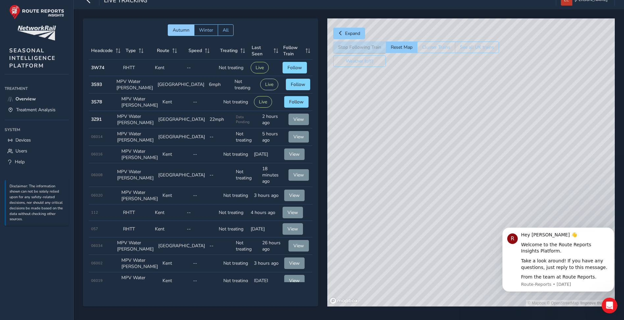 Image resolution: width=624 pixels, height=320 pixels. I want to click on span: Winter, so click(206, 30).